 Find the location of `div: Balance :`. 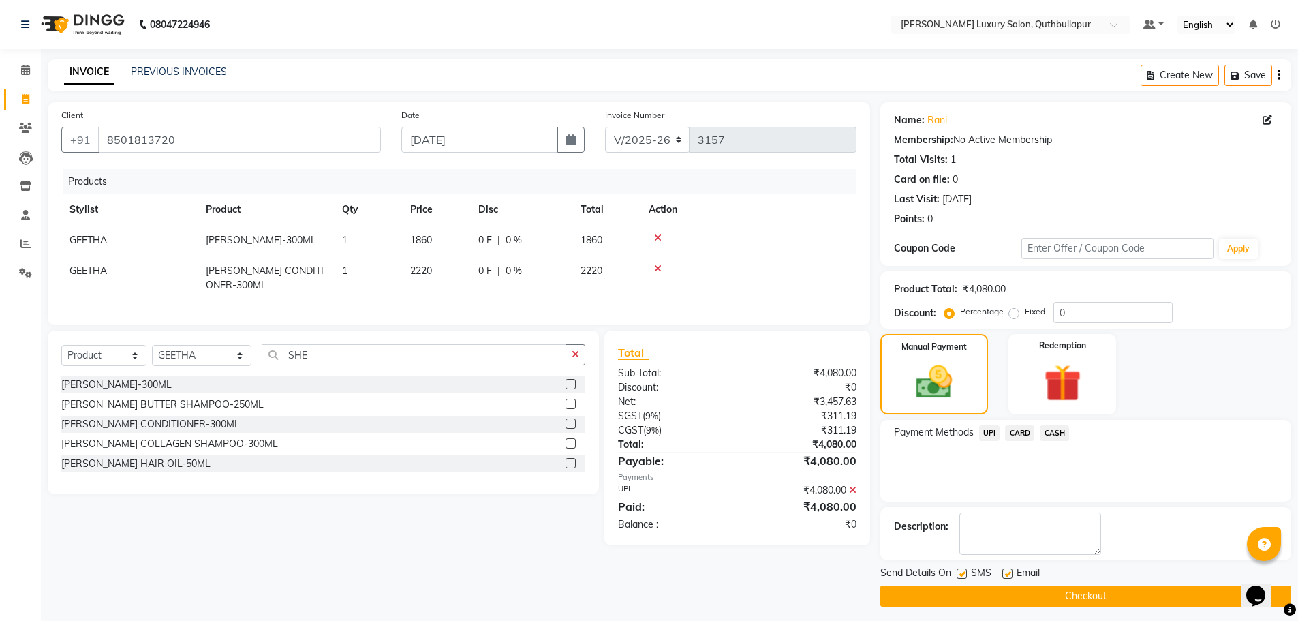

div: Balance : is located at coordinates (673, 524).